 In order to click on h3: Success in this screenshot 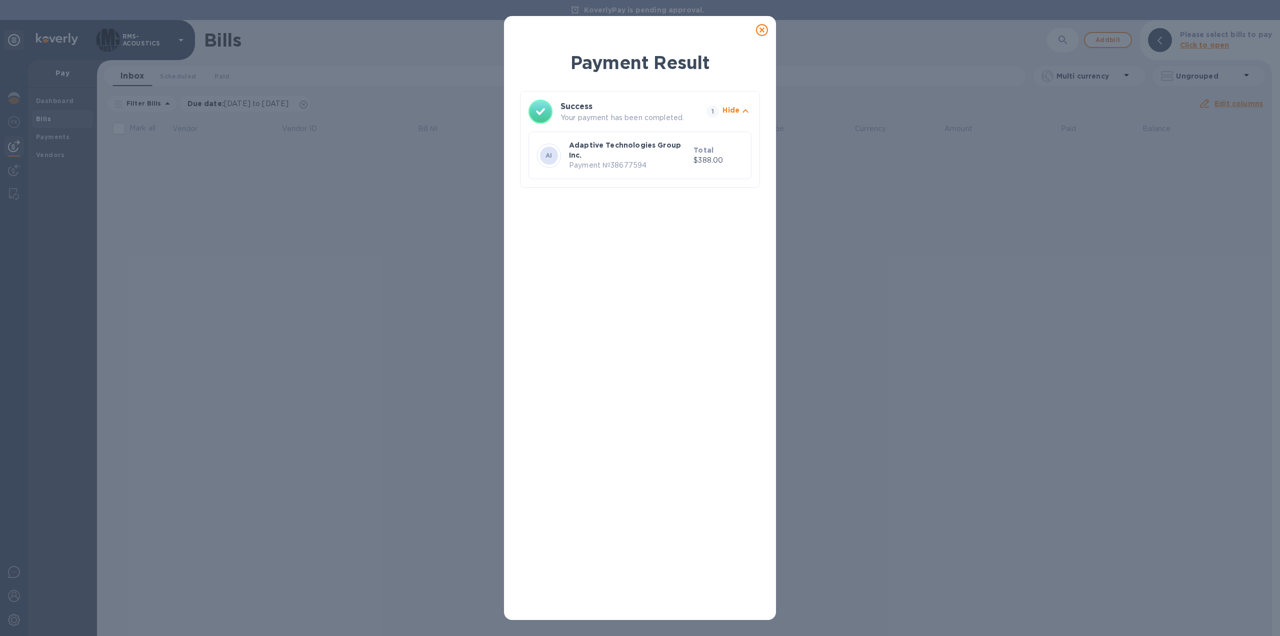, I will do `click(625, 107)`.